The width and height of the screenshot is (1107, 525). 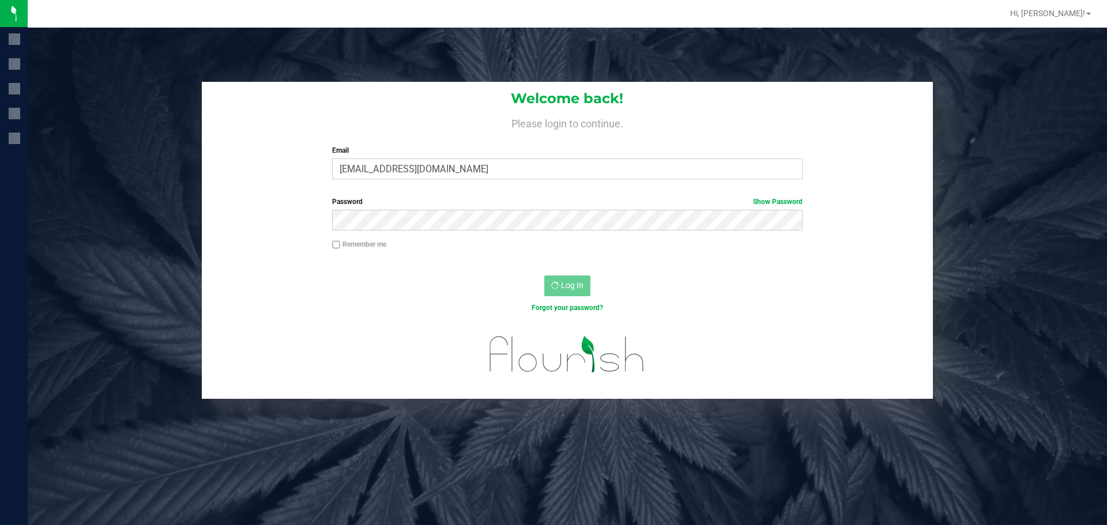 What do you see at coordinates (567, 99) in the screenshot?
I see `h1: Welcome back!` at bounding box center [567, 99].